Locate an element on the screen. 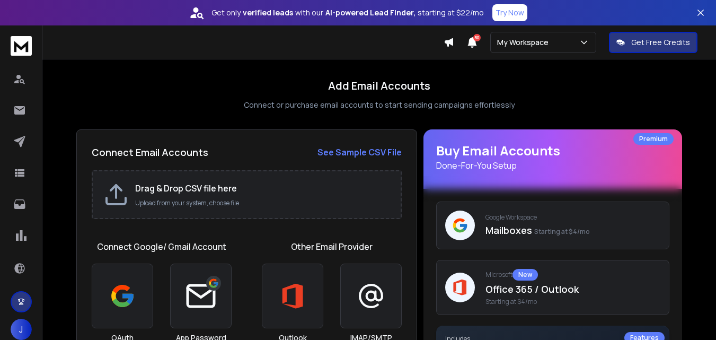 The image size is (716, 340). img: logo is located at coordinates (21, 46).